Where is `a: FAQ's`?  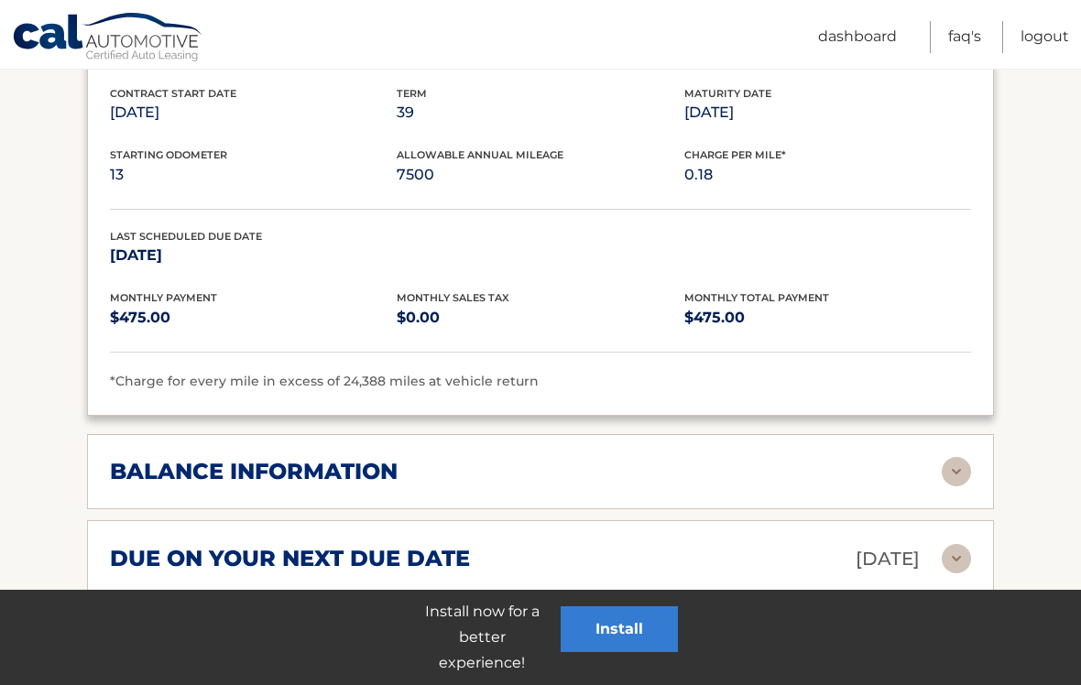
a: FAQ's is located at coordinates (965, 37).